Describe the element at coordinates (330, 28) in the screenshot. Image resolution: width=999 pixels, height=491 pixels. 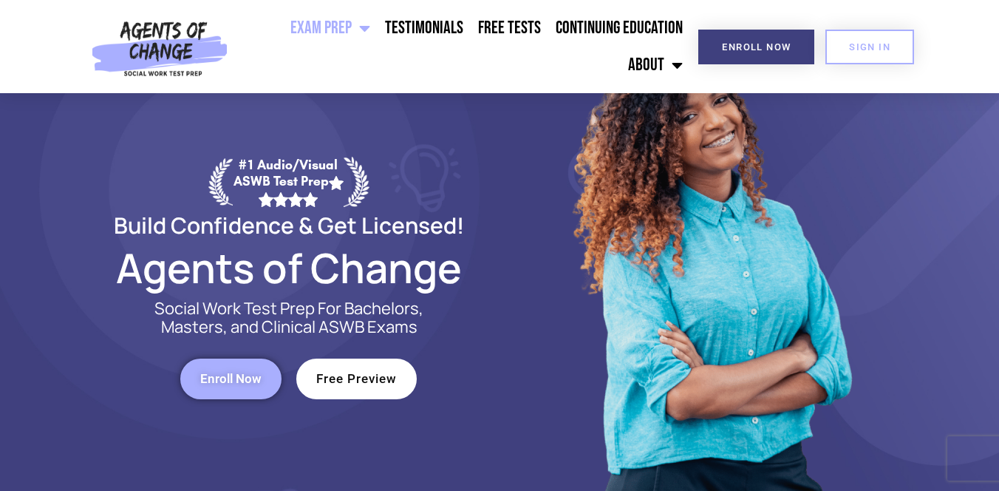
I see `a: Exam Prep` at that location.